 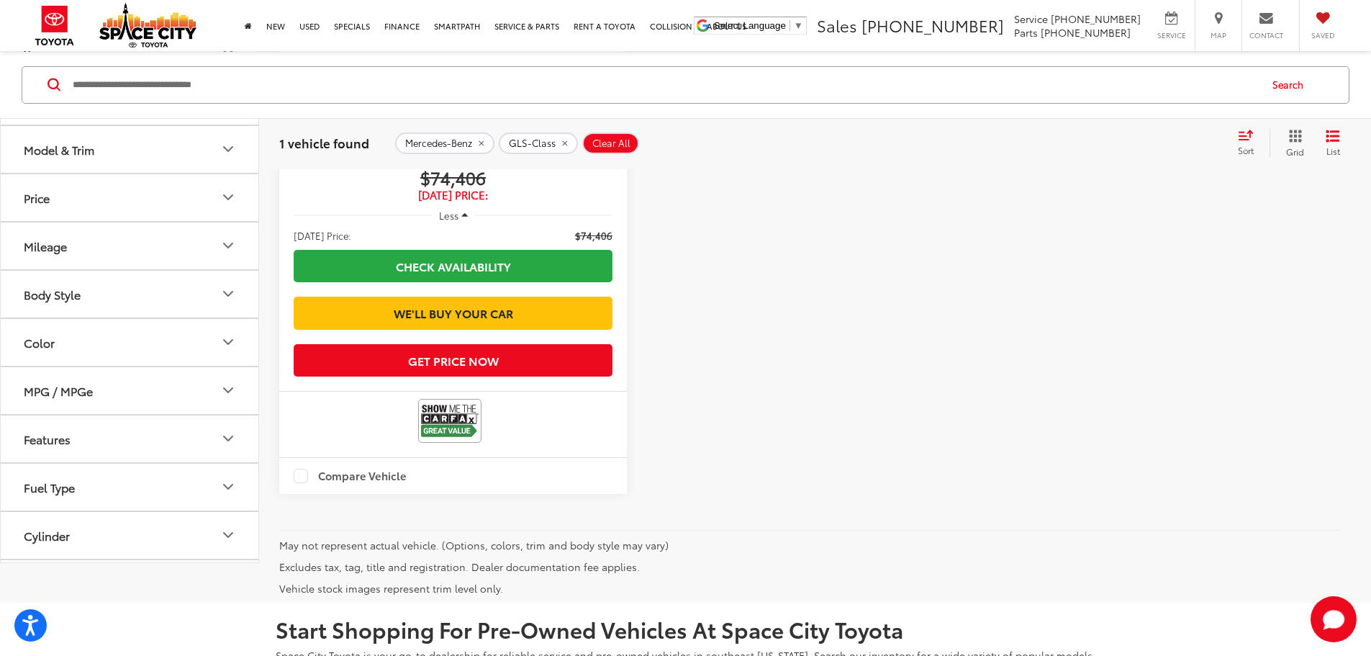 What do you see at coordinates (810, 588) in the screenshot?
I see `p: Vehicle stock images represent trim level only.` at bounding box center [810, 588].